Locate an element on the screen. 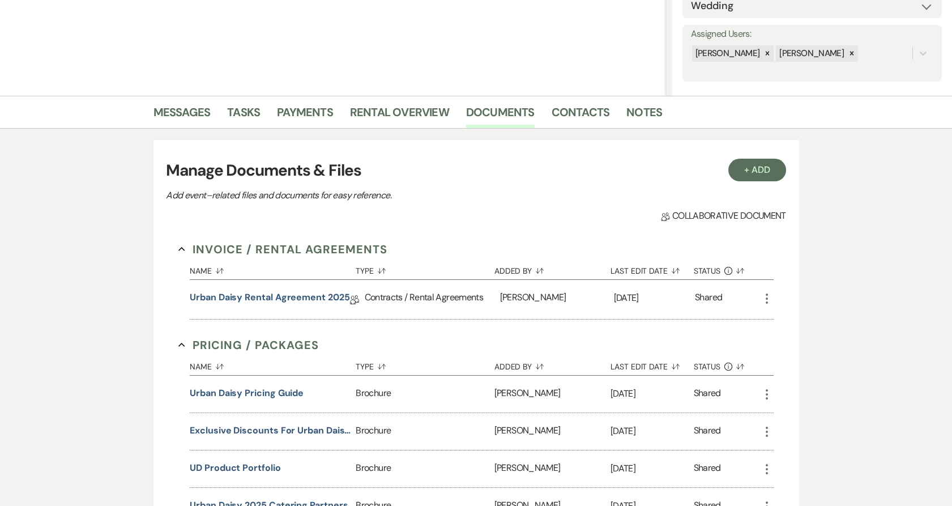 Image resolution: width=952 pixels, height=506 pixels. a: Rental Overview is located at coordinates (399, 116).